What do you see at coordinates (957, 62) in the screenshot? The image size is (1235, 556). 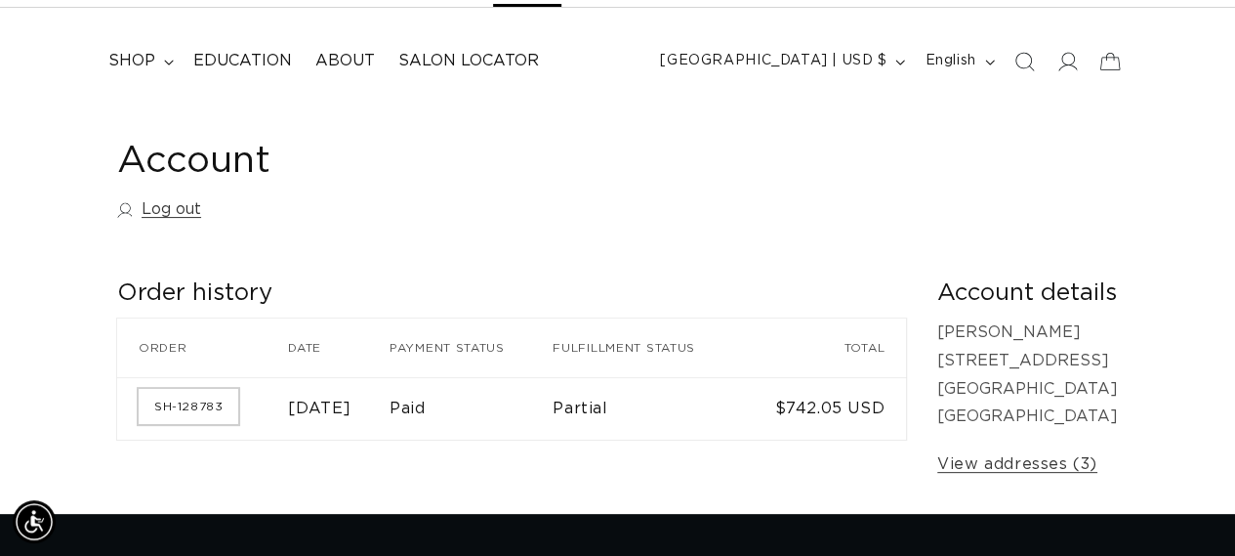 I see `button: English` at bounding box center [957, 62].